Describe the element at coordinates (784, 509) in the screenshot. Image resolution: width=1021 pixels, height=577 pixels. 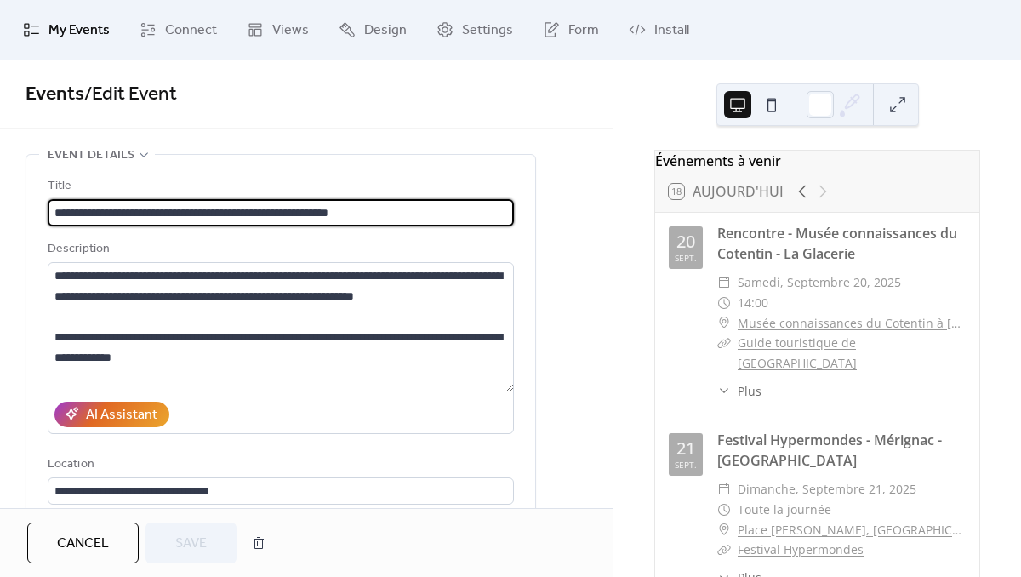
I see `span: Toute la journée` at that location.